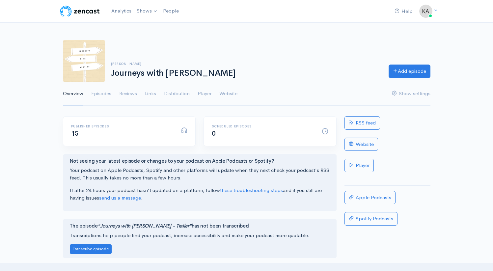  What do you see at coordinates (150, 94) in the screenshot?
I see `a: Links` at bounding box center [150, 94].